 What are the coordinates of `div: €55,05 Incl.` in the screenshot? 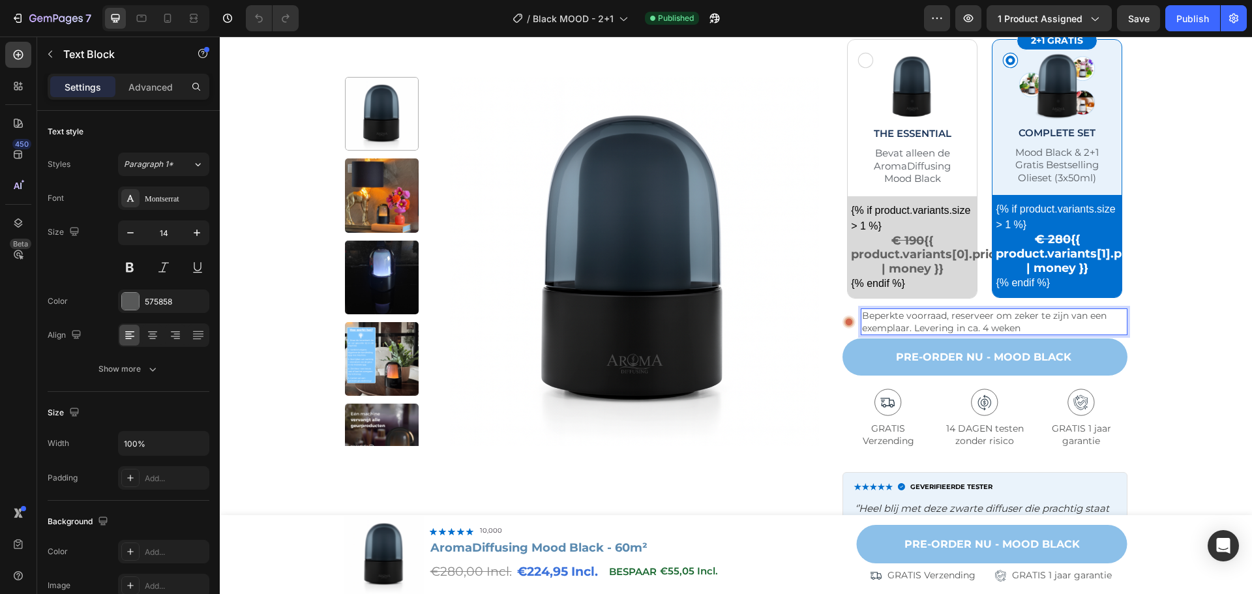 It's located at (469, 535).